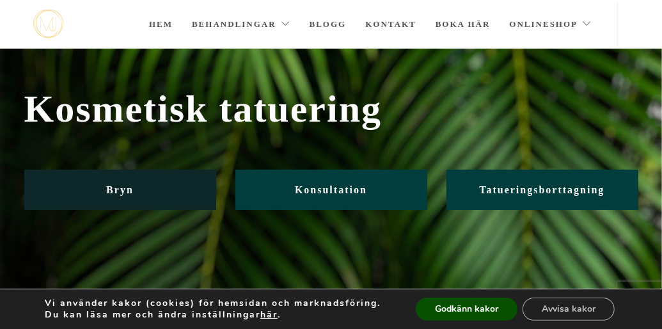  Describe the element at coordinates (161, 24) in the screenshot. I see `a: Hem` at that location.